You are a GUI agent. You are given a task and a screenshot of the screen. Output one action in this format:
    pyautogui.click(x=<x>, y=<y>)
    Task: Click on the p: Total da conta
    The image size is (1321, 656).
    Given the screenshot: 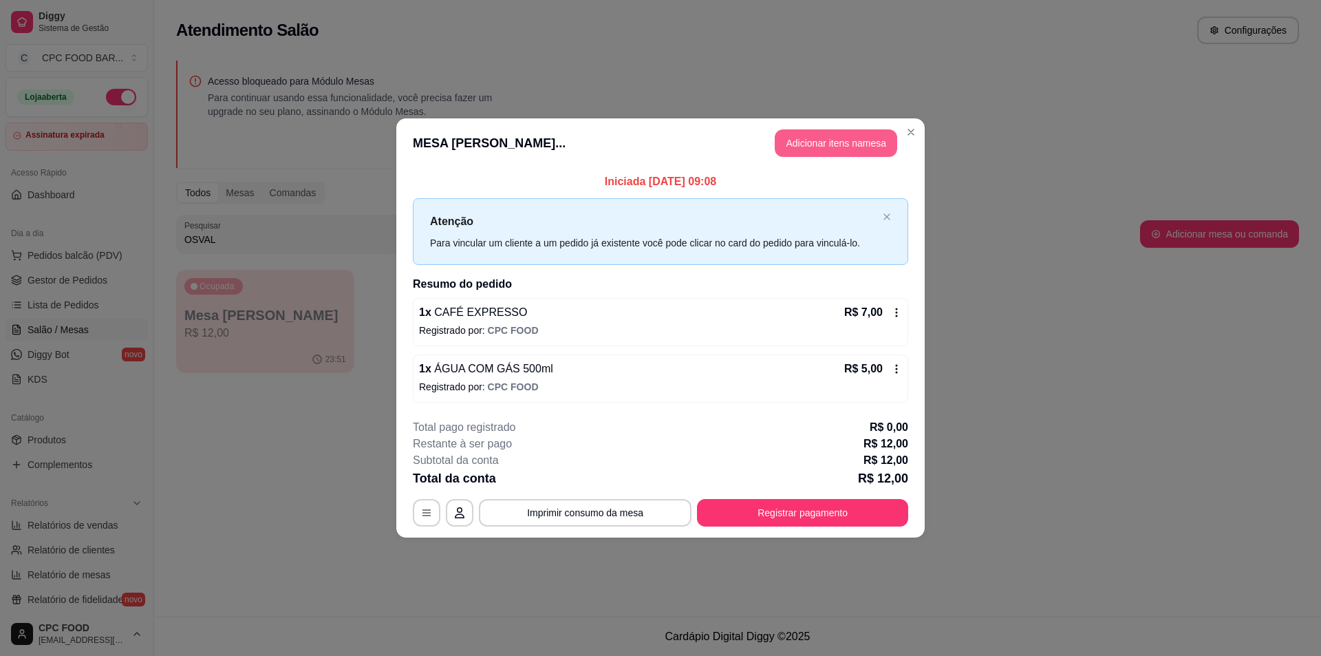 What is the action you would take?
    pyautogui.click(x=454, y=478)
    